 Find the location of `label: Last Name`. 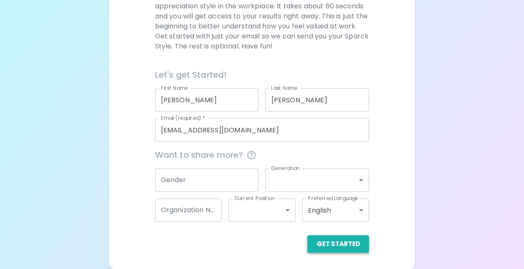

label: Last Name is located at coordinates (284, 88).